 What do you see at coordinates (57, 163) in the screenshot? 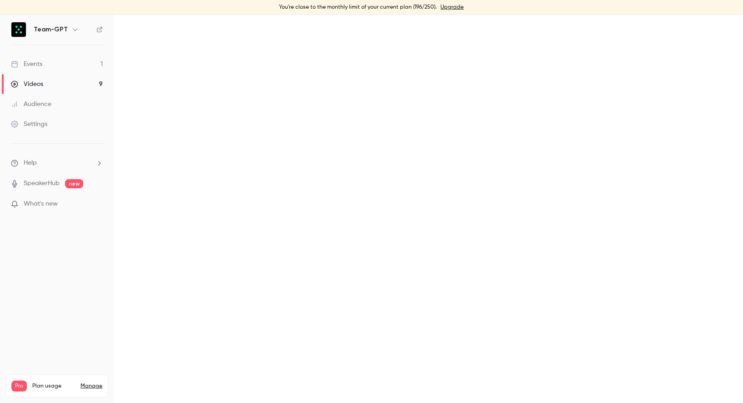
I see `li: help-dropdown-opener` at bounding box center [57, 163].